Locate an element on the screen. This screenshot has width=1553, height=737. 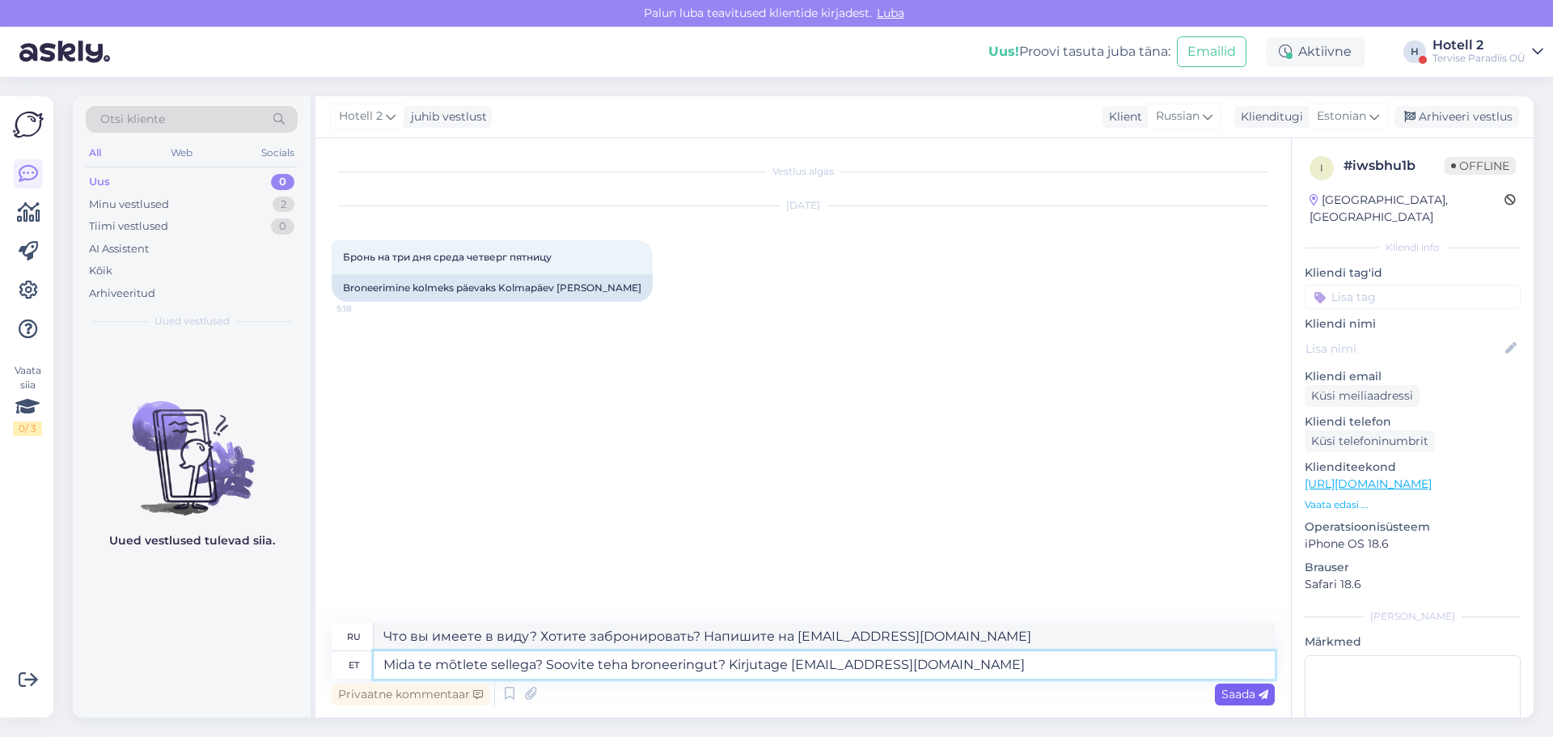
span: Hotell 2 is located at coordinates (361, 116).